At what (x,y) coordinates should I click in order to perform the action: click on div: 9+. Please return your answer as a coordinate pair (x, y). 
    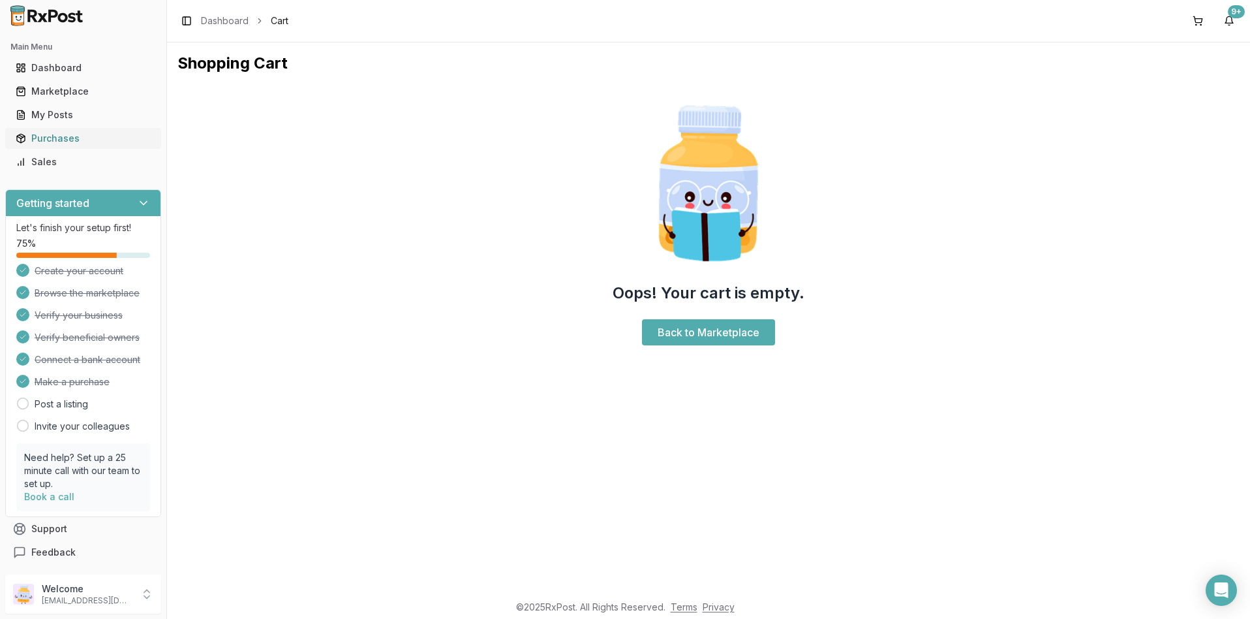
    Looking at the image, I should click on (1236, 12).